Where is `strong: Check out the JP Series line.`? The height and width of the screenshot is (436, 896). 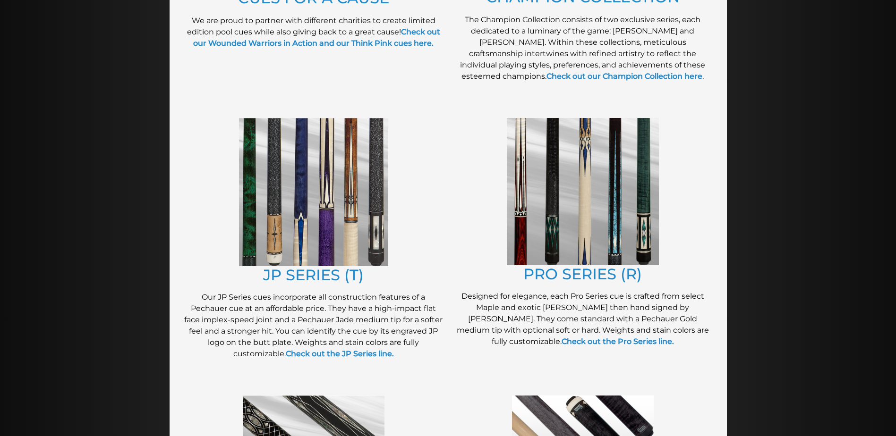 strong: Check out the JP Series line. is located at coordinates (340, 354).